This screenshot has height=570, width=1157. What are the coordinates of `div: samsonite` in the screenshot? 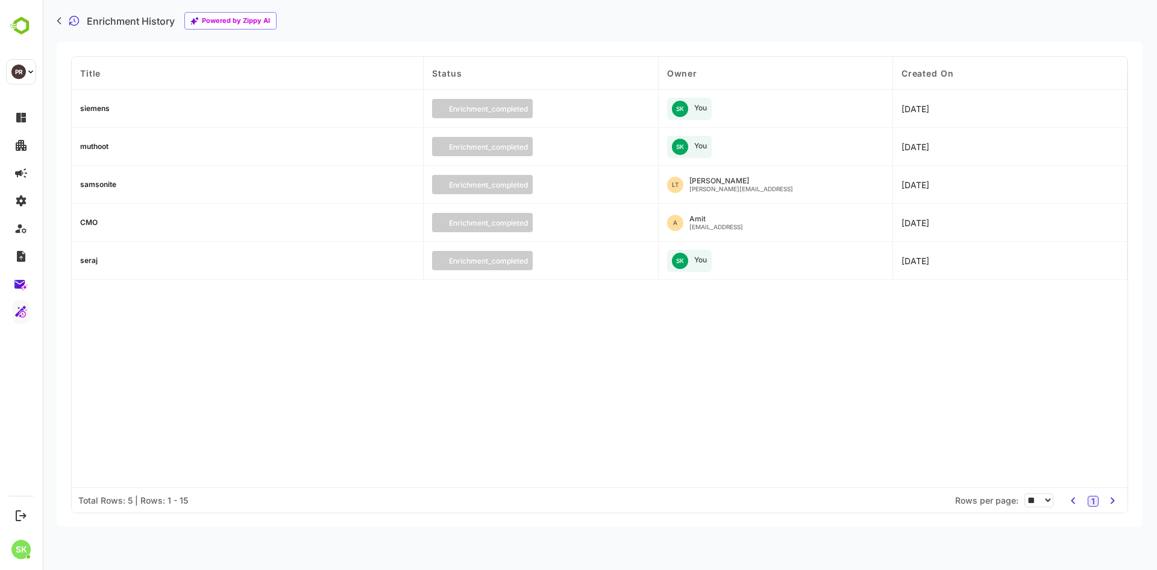 It's located at (98, 184).